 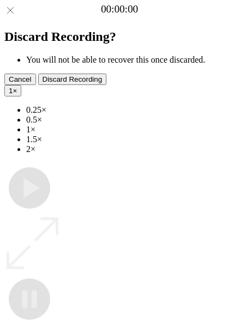 I want to click on span: 1, so click(x=10, y=91).